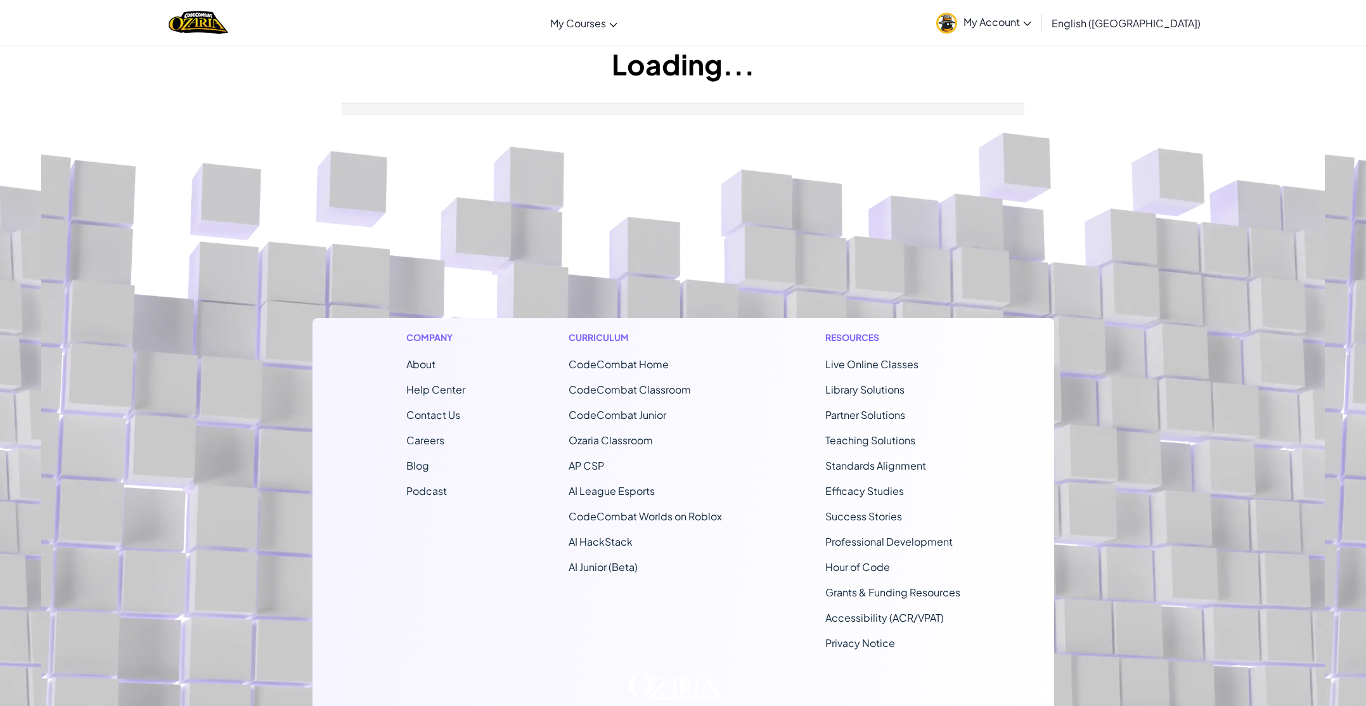 This screenshot has width=1366, height=706. Describe the element at coordinates (600, 541) in the screenshot. I see `a: AI HackStack` at that location.